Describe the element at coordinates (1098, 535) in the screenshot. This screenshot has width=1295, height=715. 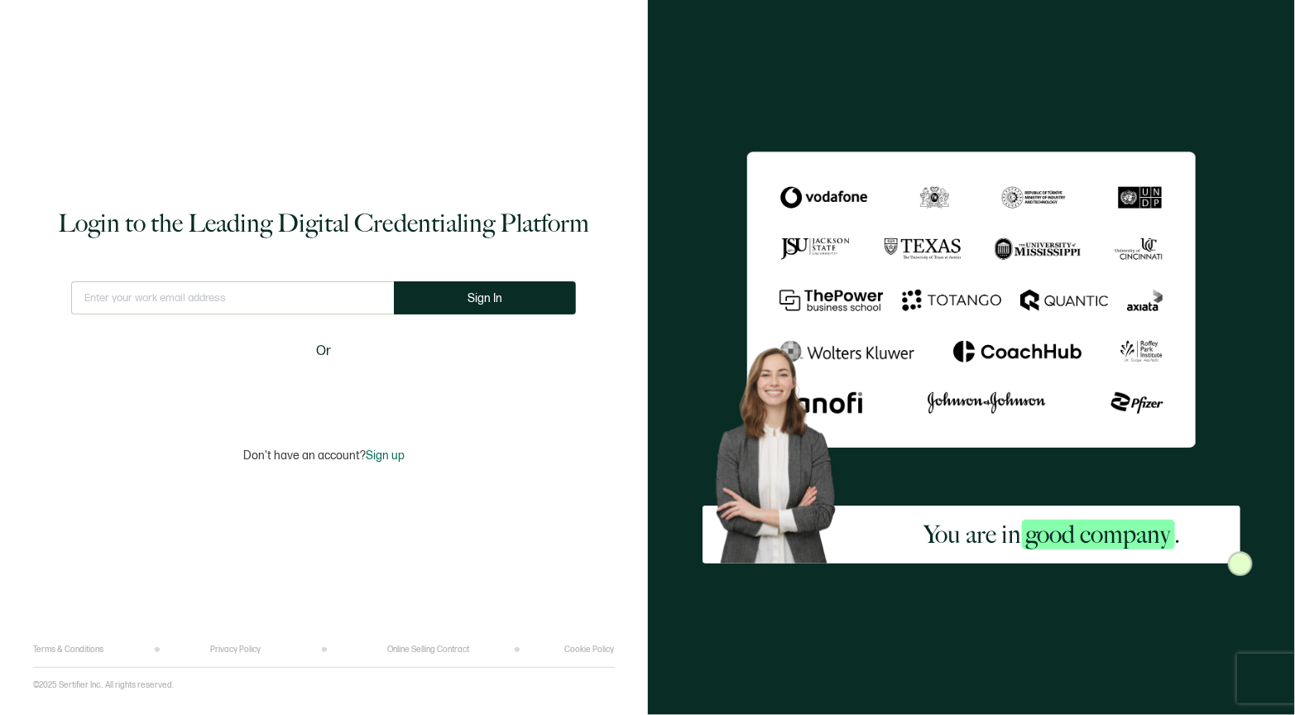
I see `span: good company` at that location.